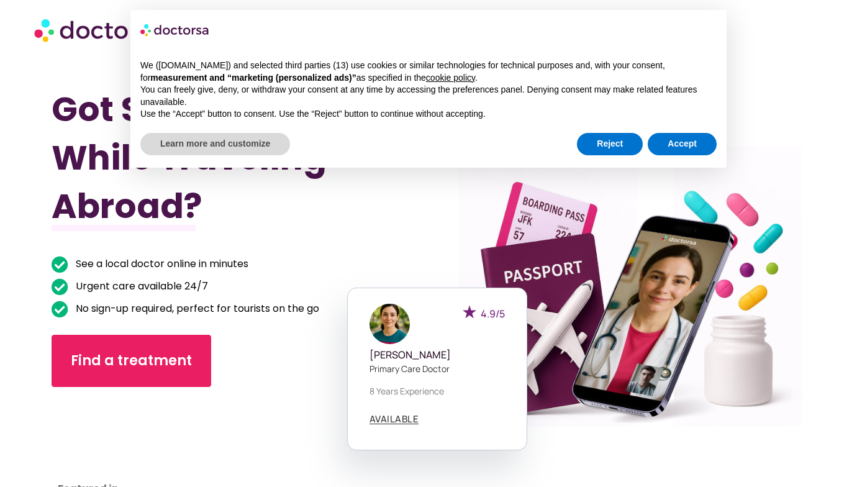 The image size is (857, 487). I want to click on span: No sign-up required, perfect for tourists on the go, so click(196, 309).